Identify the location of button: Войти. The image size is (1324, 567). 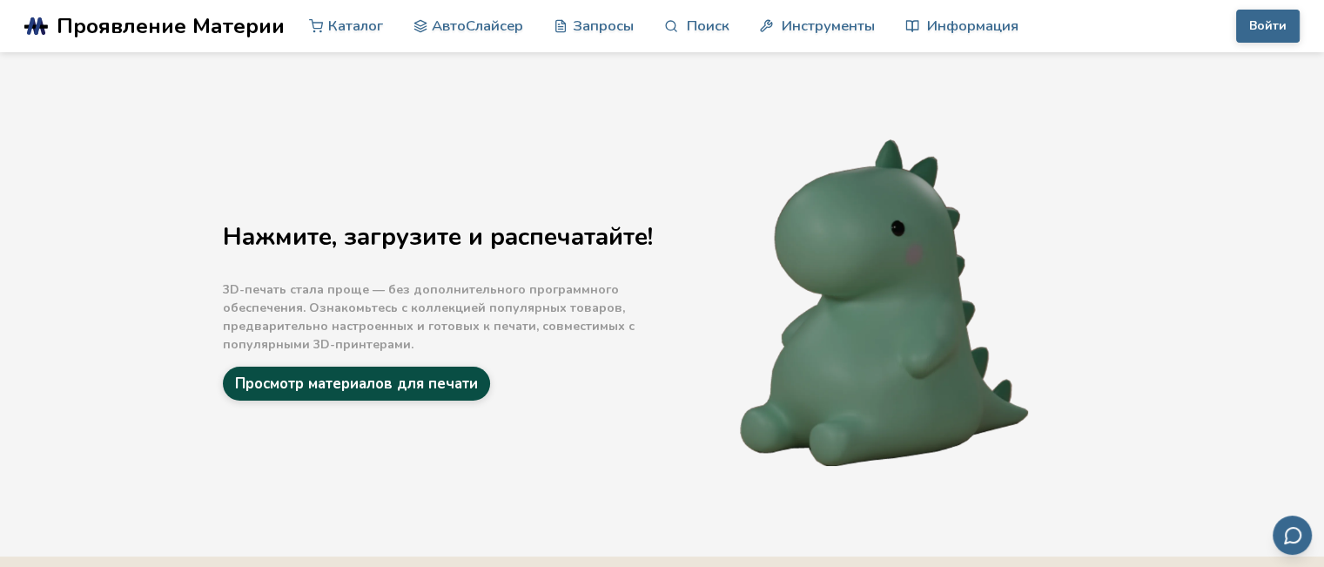
(1268, 26).